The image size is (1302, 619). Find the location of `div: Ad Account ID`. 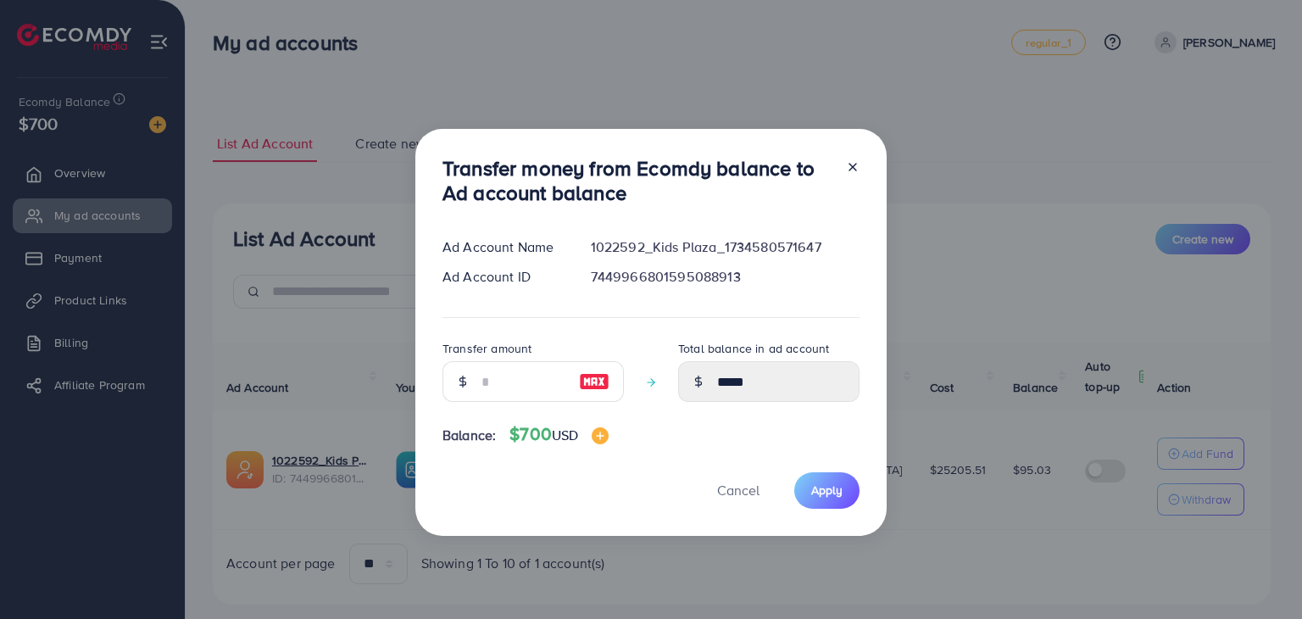

div: Ad Account ID is located at coordinates (503, 276).